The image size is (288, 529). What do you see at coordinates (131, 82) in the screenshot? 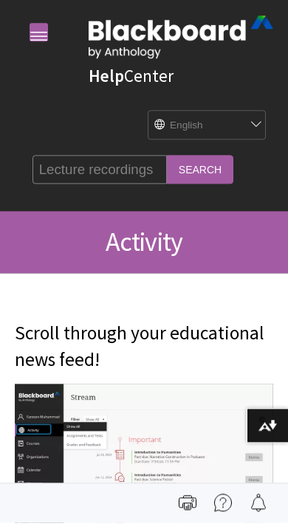
I see `a: HelpCenter` at bounding box center [131, 82].